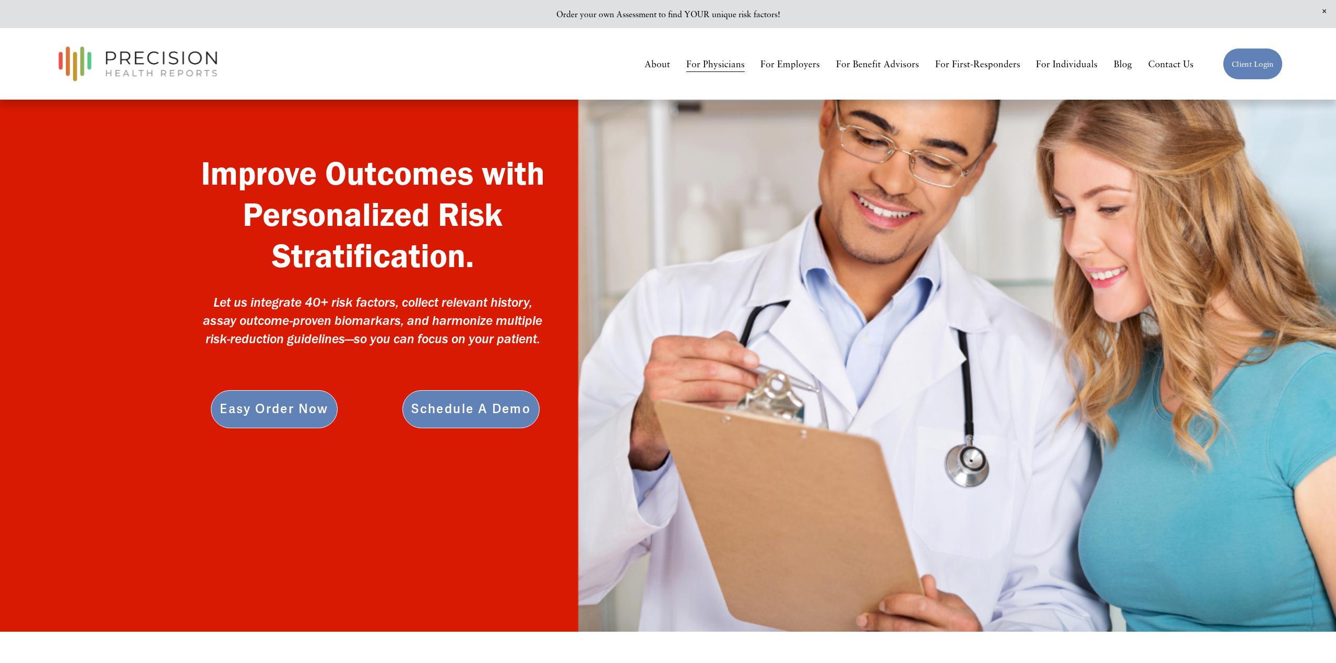 This screenshot has width=1336, height=663. What do you see at coordinates (1252, 64) in the screenshot?
I see `a: Client Login` at bounding box center [1252, 64].